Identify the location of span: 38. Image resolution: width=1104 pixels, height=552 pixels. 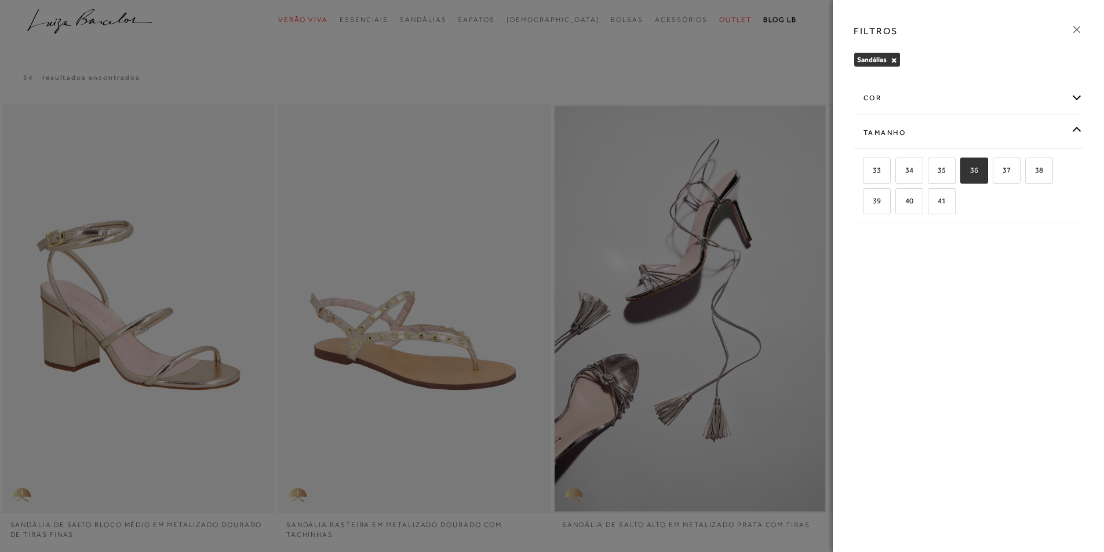
(1035, 170).